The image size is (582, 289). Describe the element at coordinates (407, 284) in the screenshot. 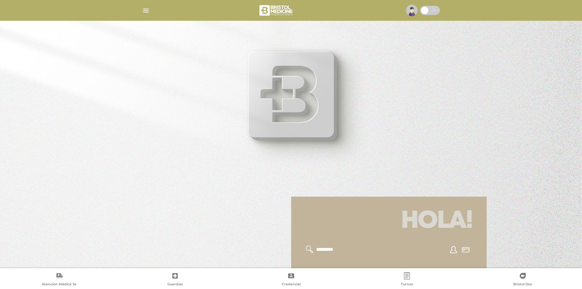

I see `span: Turnos` at that location.